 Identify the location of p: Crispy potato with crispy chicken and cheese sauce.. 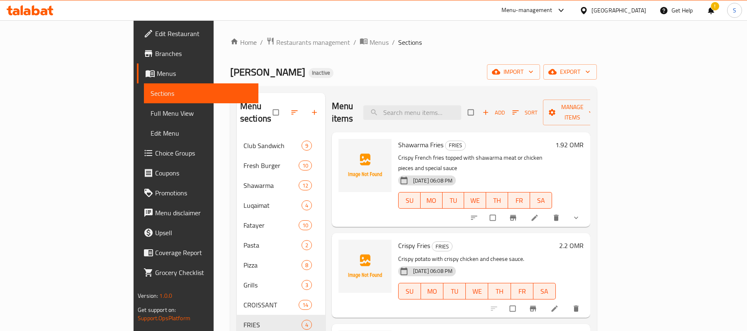
(477, 259).